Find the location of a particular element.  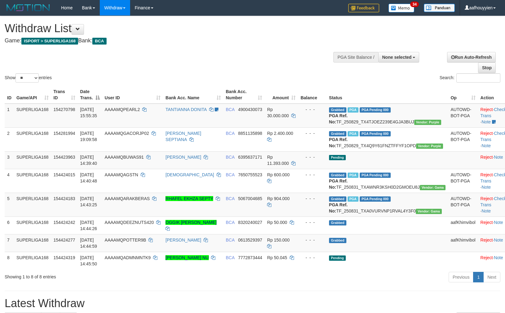

a: 1 is located at coordinates (478, 277).